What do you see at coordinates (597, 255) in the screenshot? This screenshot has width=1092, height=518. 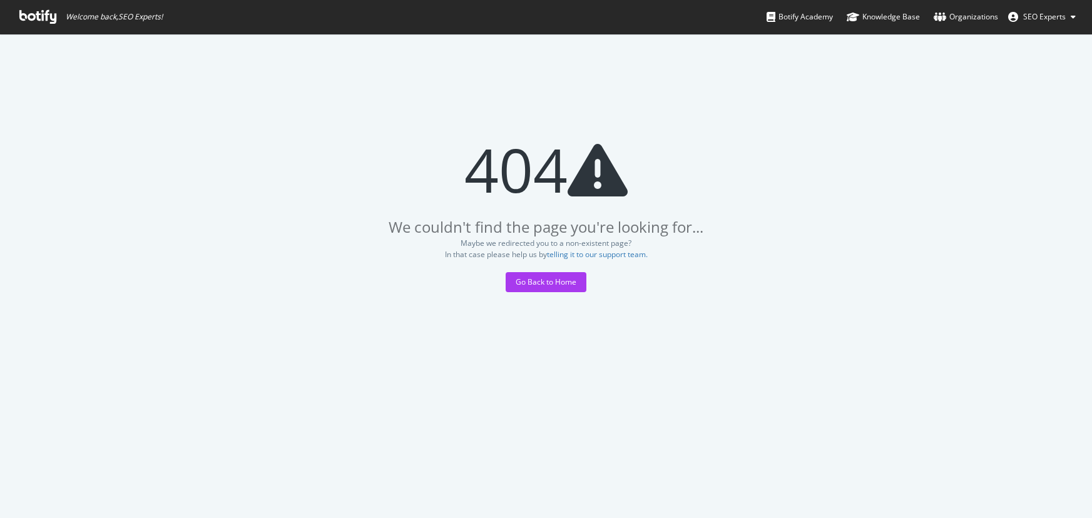 I see `button: telling it to our support team.` at bounding box center [597, 255].